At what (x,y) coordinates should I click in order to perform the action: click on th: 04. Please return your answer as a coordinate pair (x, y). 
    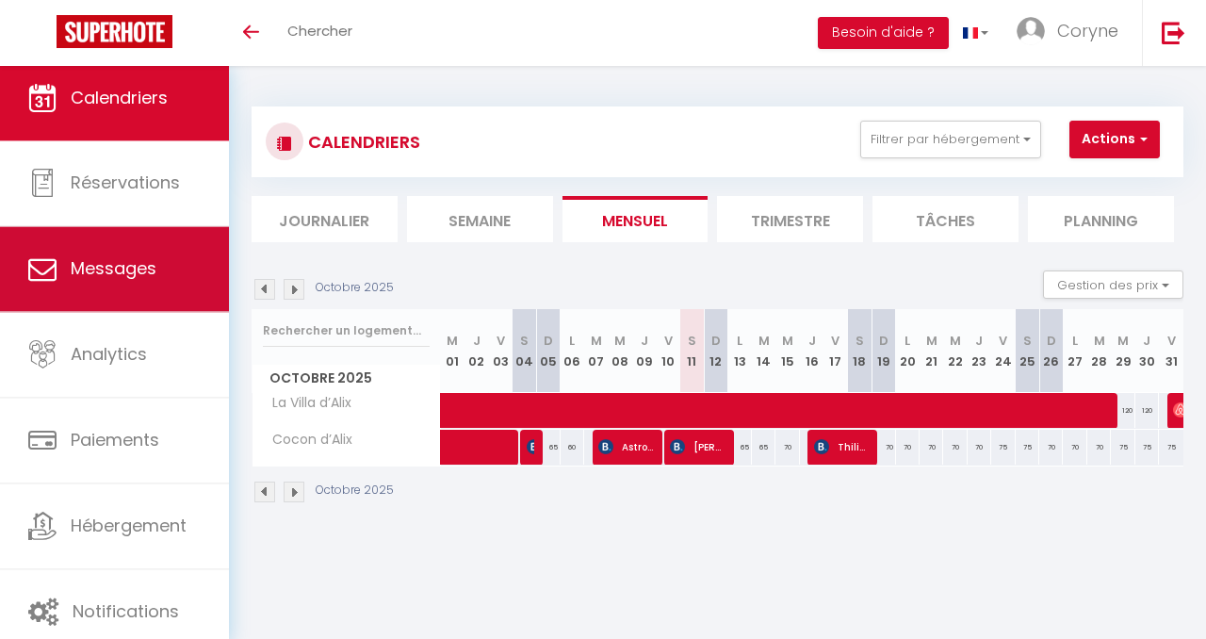
    Looking at the image, I should click on (524, 351).